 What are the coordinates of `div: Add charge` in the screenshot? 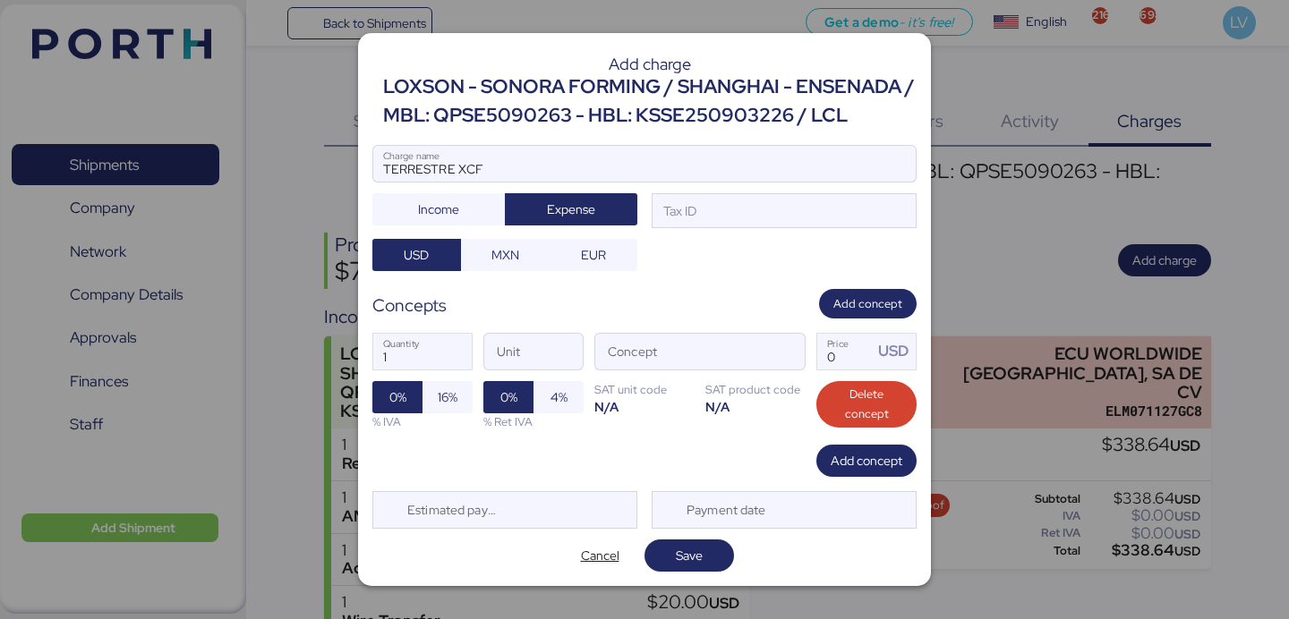 It's located at (650, 64).